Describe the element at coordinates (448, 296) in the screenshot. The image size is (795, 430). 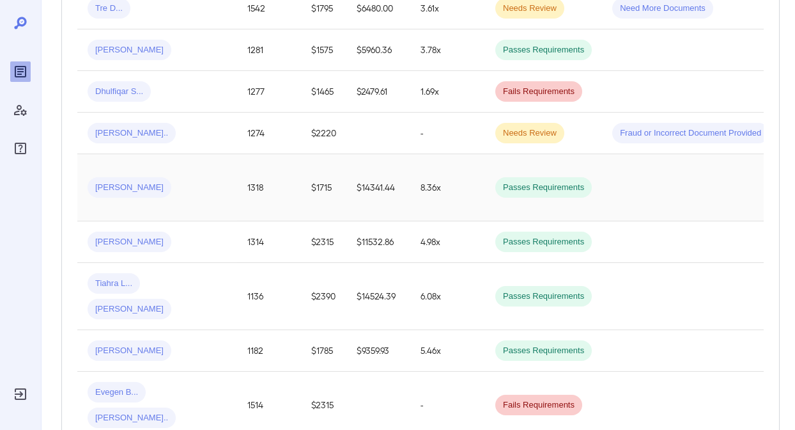
I see `td: 6.08x` at that location.